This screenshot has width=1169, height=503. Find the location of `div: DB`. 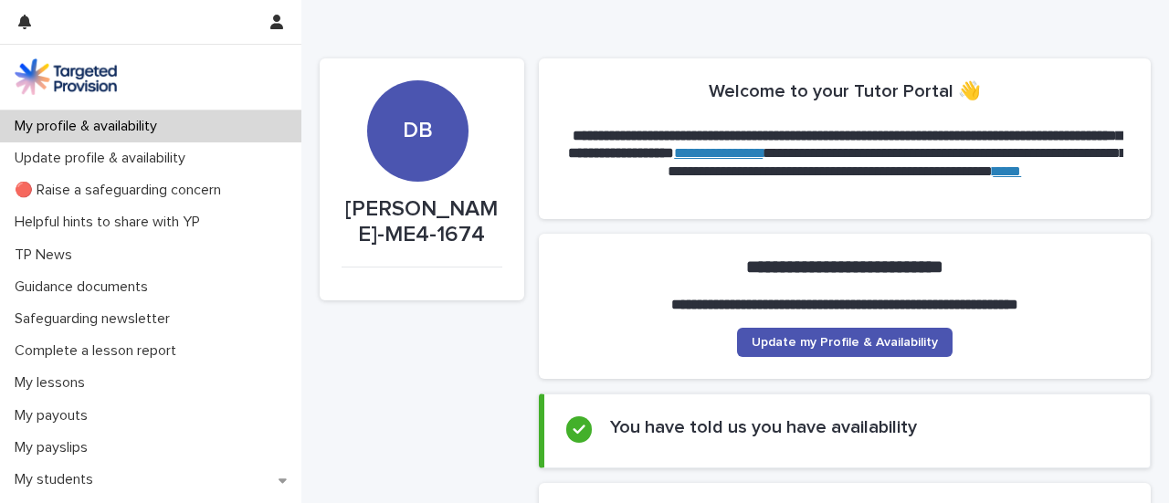

div: DB is located at coordinates (417, 79).